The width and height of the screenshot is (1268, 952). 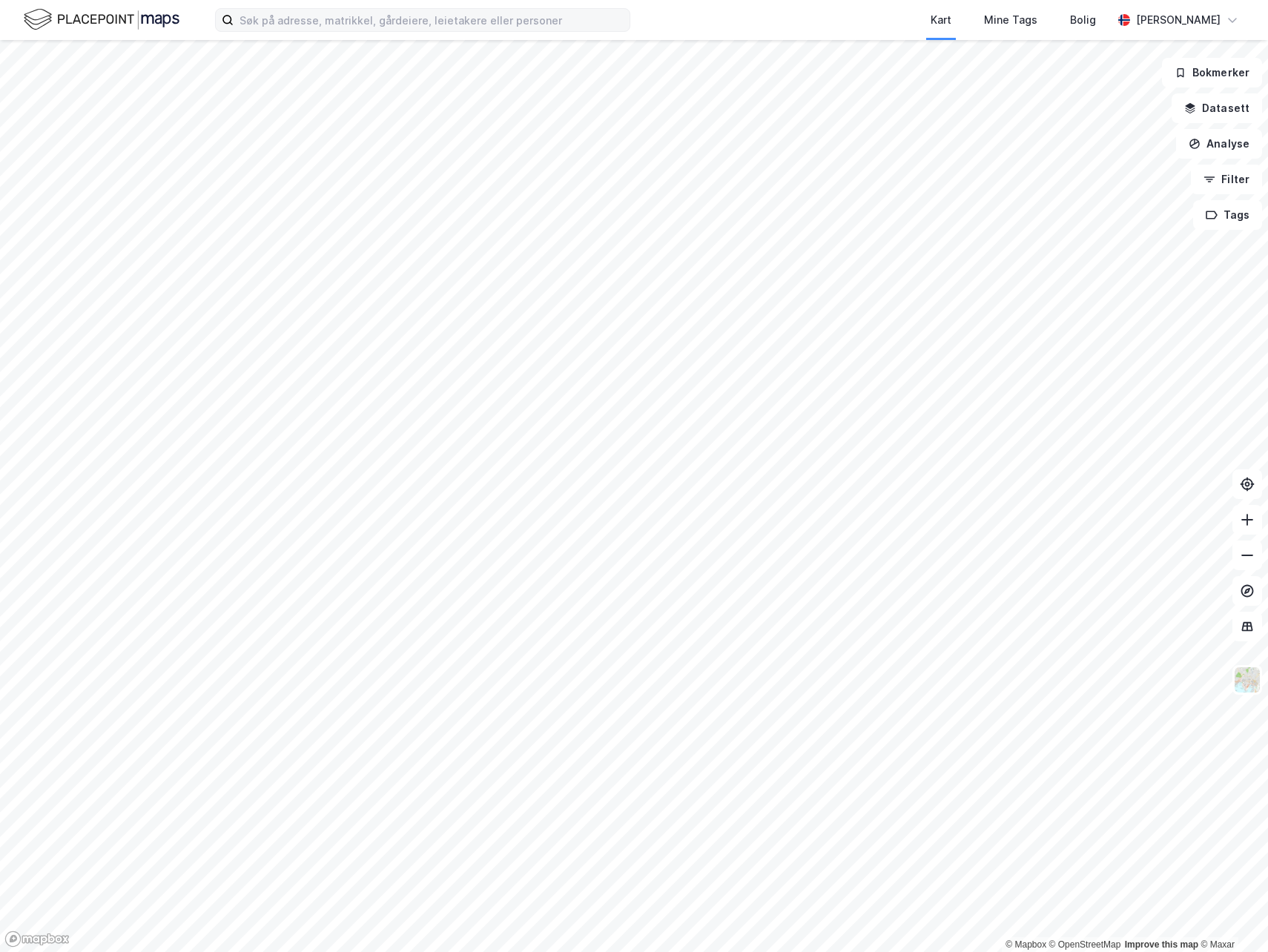 I want to click on div: Bolig, so click(x=1083, y=20).